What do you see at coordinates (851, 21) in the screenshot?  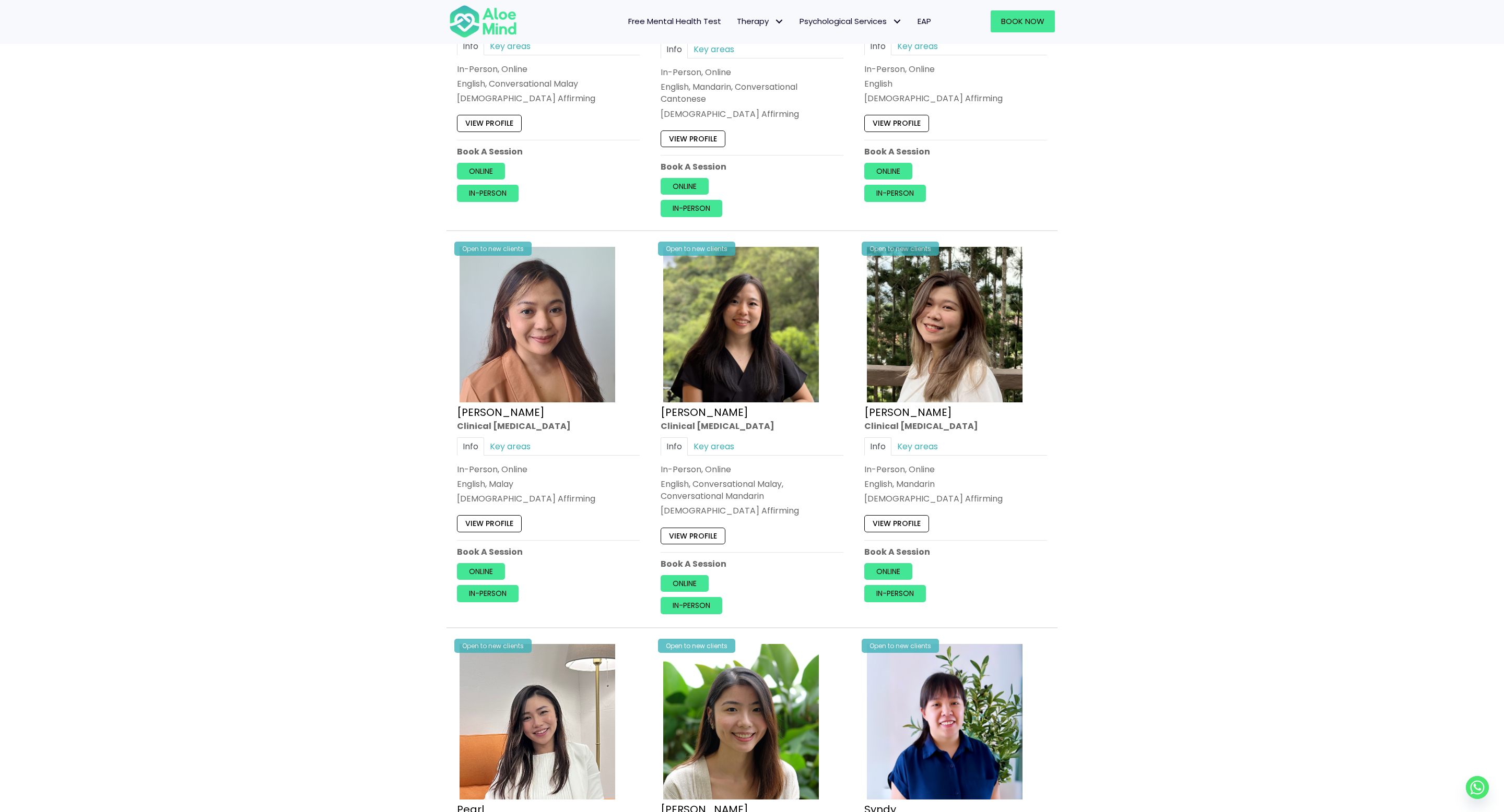 I see `span: Psychological Services` at bounding box center [851, 21].